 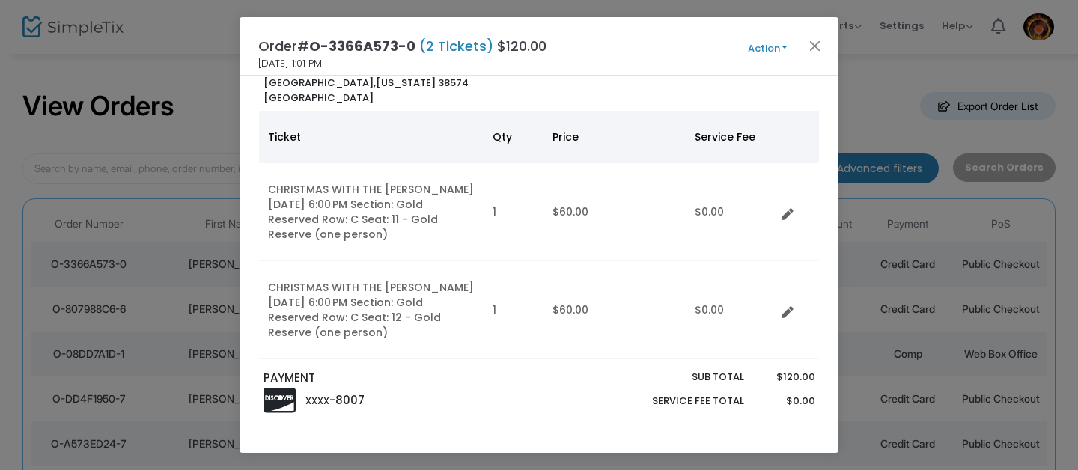 What do you see at coordinates (402, 46) in the screenshot?
I see `h4: Order# $120.00` at bounding box center [402, 46].